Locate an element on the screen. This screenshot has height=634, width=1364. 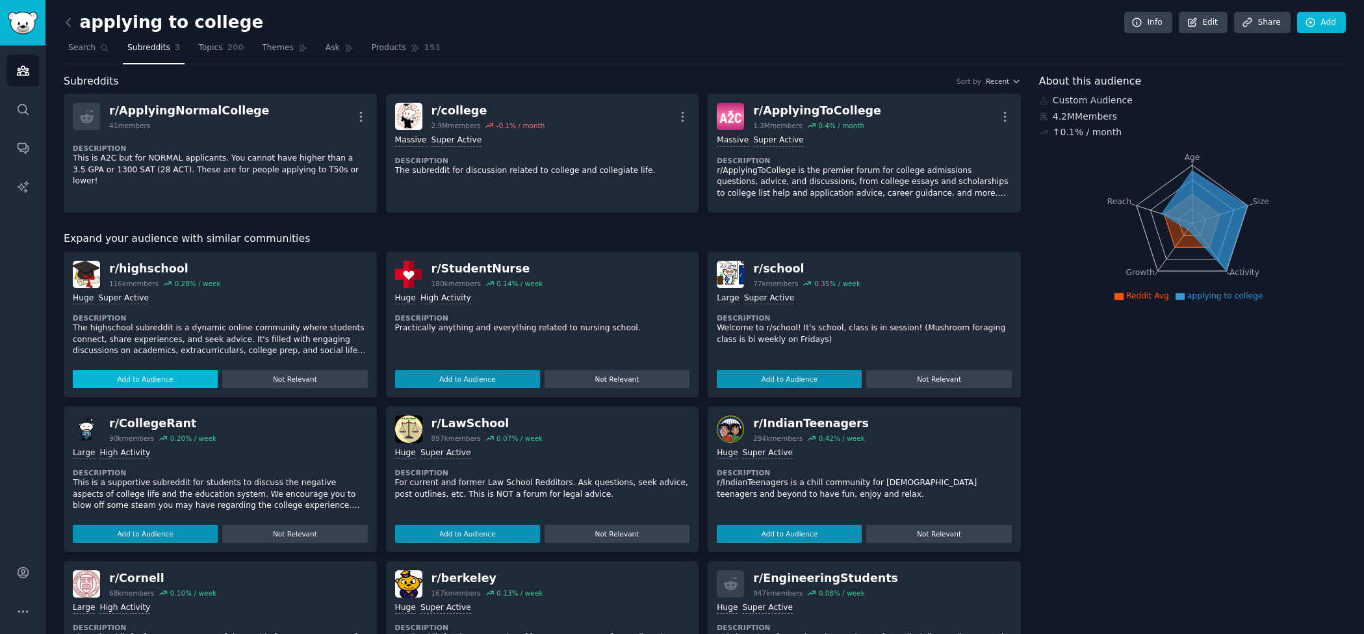
a: Topics200 is located at coordinates (221, 51).